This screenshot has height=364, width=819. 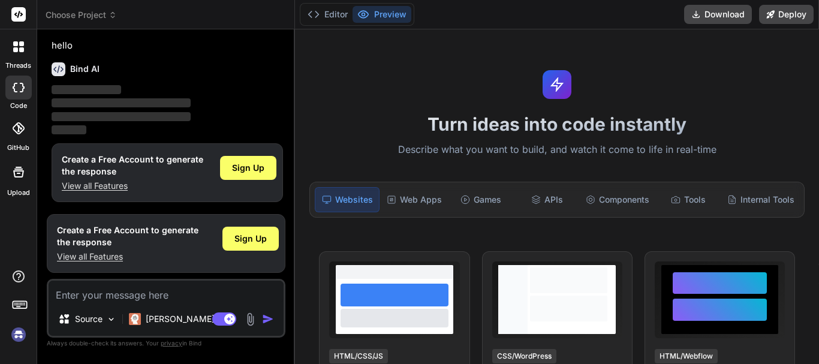 What do you see at coordinates (19, 335) in the screenshot?
I see `img: signin` at bounding box center [19, 335].